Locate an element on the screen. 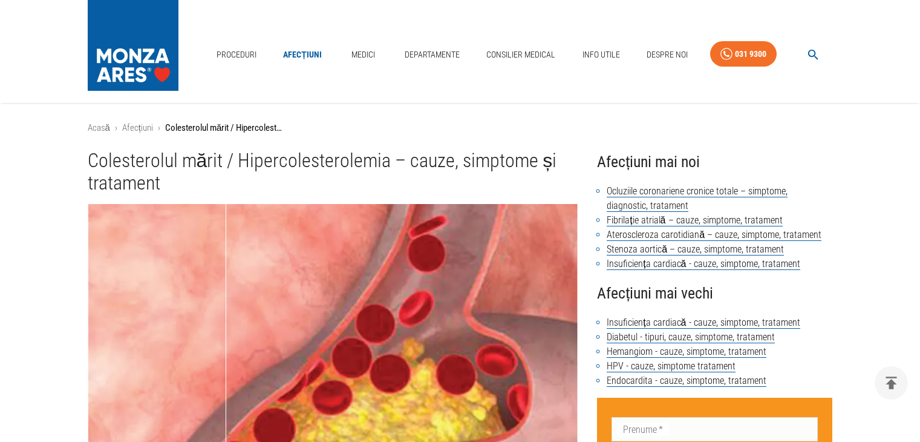  a: Despre Noi is located at coordinates (667, 54).